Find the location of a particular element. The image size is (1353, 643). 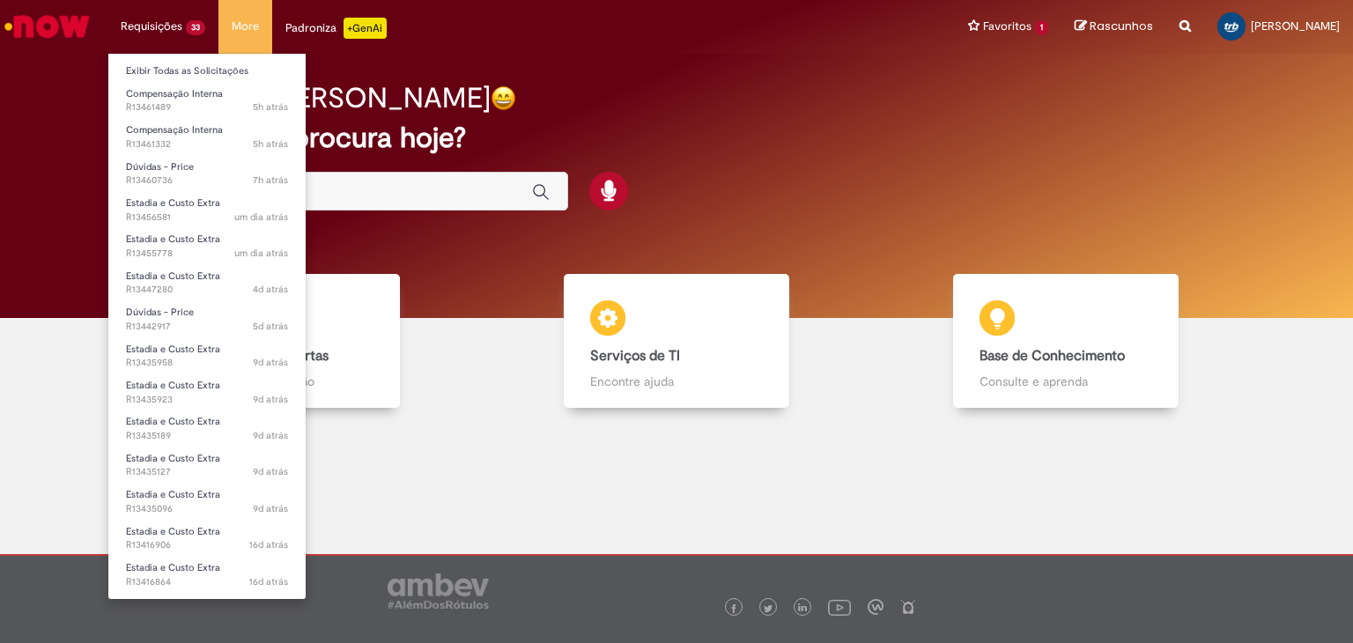

span: R13460736 is located at coordinates (207, 181).